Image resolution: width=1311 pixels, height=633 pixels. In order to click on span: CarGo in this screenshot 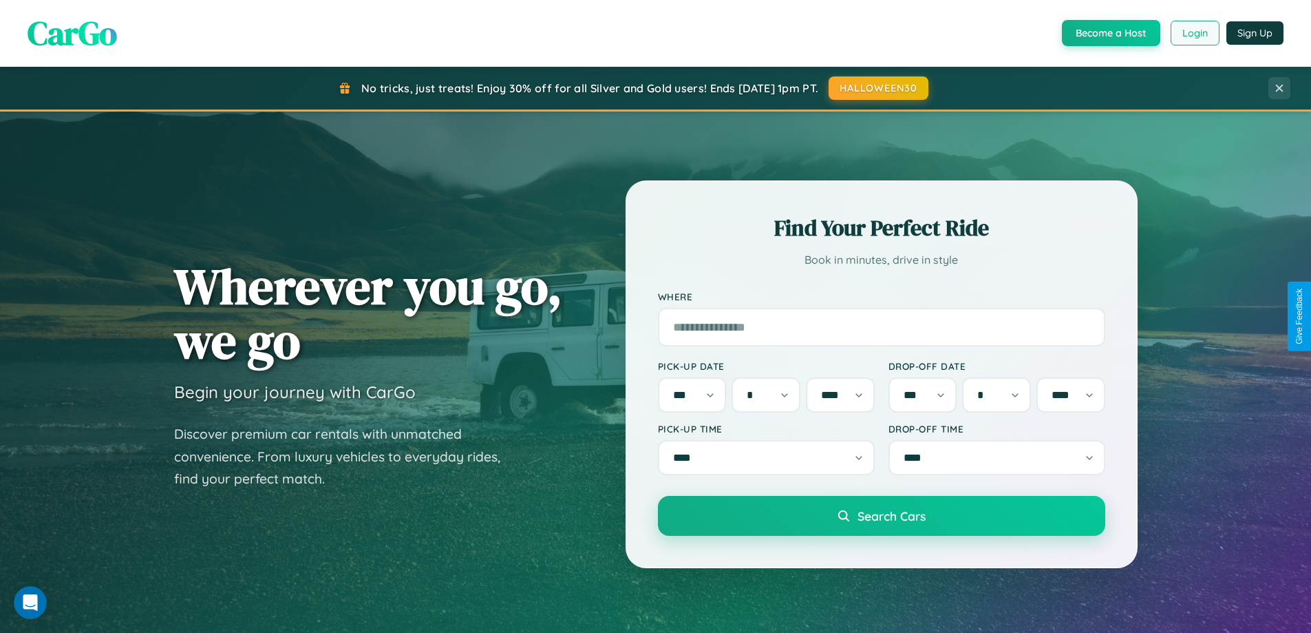, I will do `click(72, 33)`.